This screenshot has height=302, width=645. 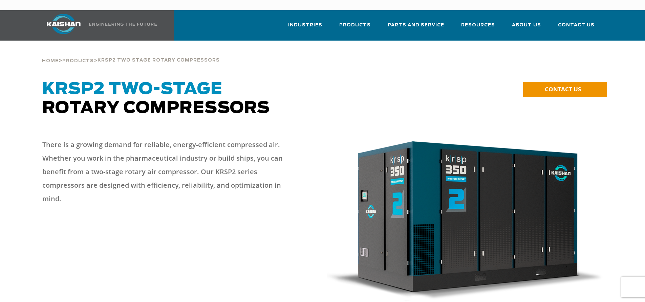 I want to click on span: Resources, so click(x=478, y=25).